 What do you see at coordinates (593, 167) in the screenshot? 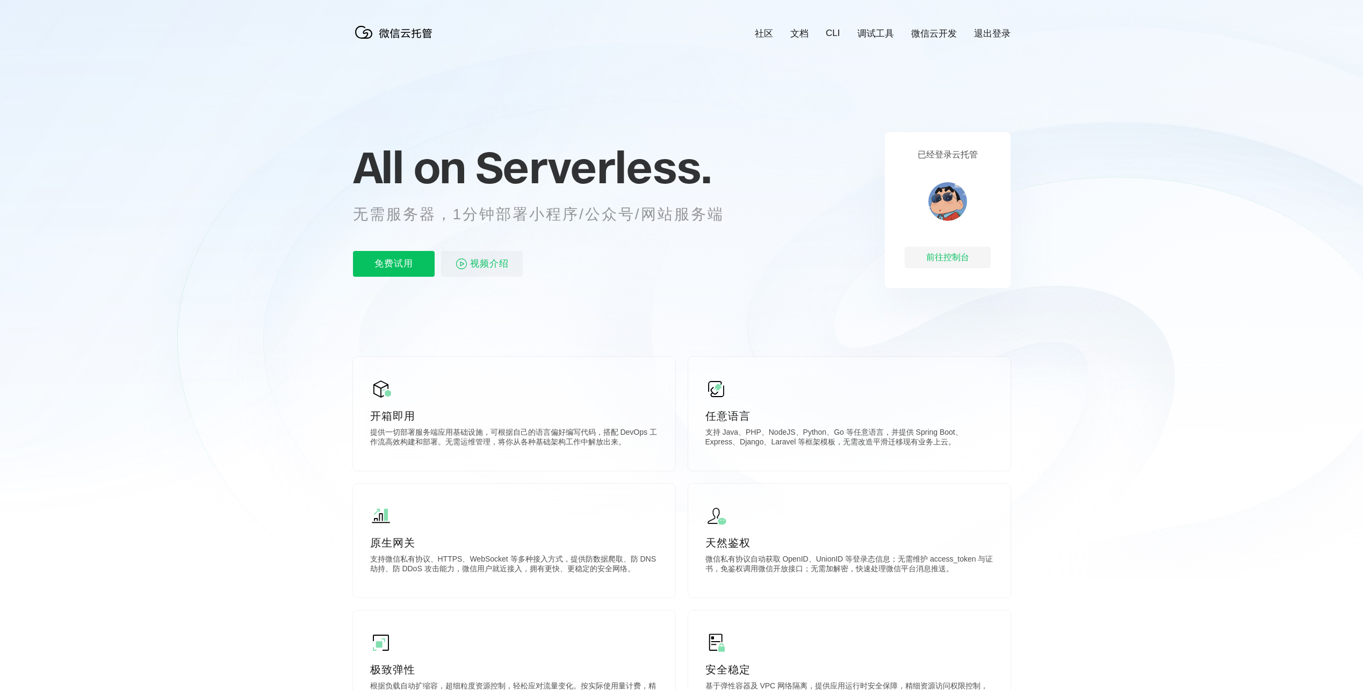
I see `span: Serverless.` at bounding box center [593, 167].